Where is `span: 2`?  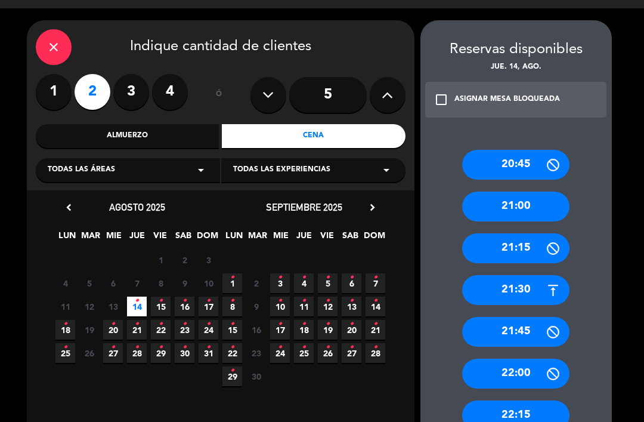 span: 2 is located at coordinates (184, 259).